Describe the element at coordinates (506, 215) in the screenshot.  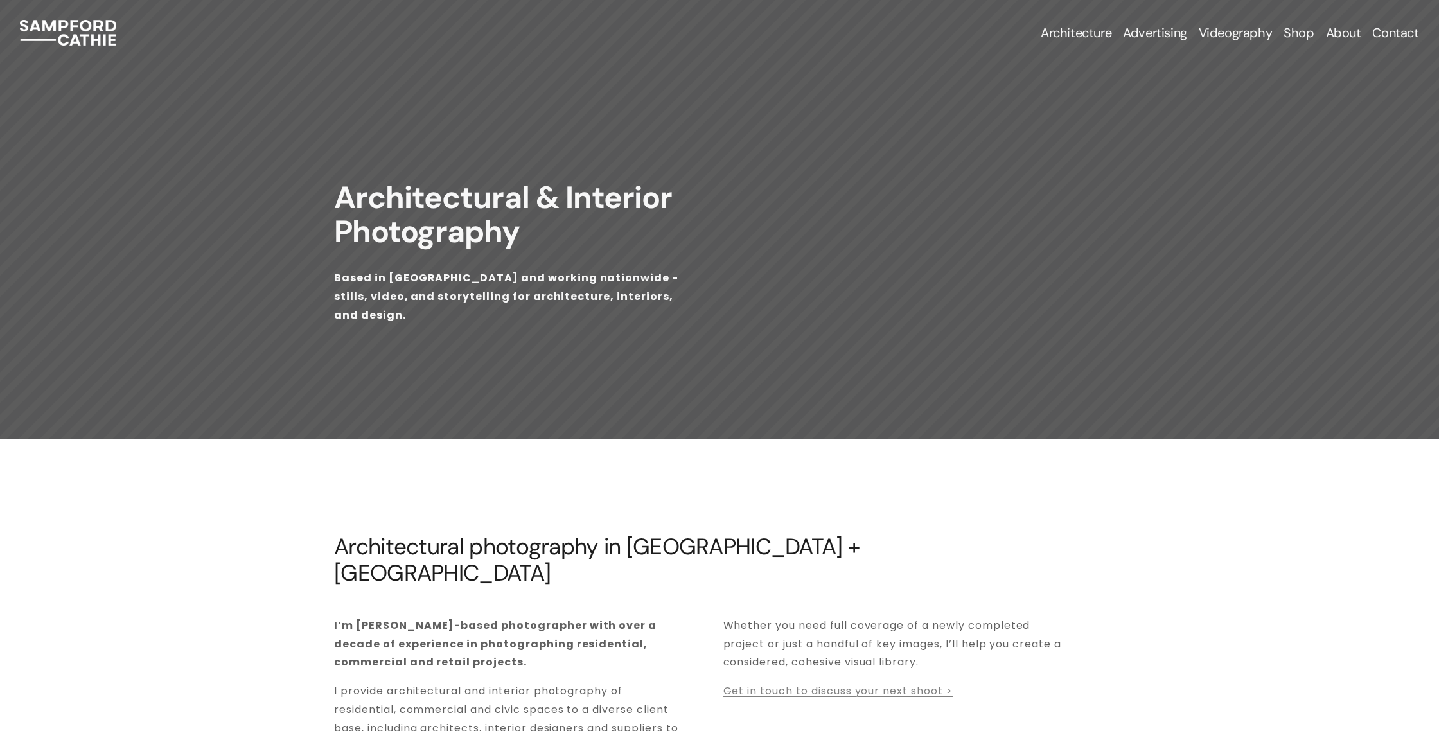
I see `strong: Architectural & Interior Photography` at that location.